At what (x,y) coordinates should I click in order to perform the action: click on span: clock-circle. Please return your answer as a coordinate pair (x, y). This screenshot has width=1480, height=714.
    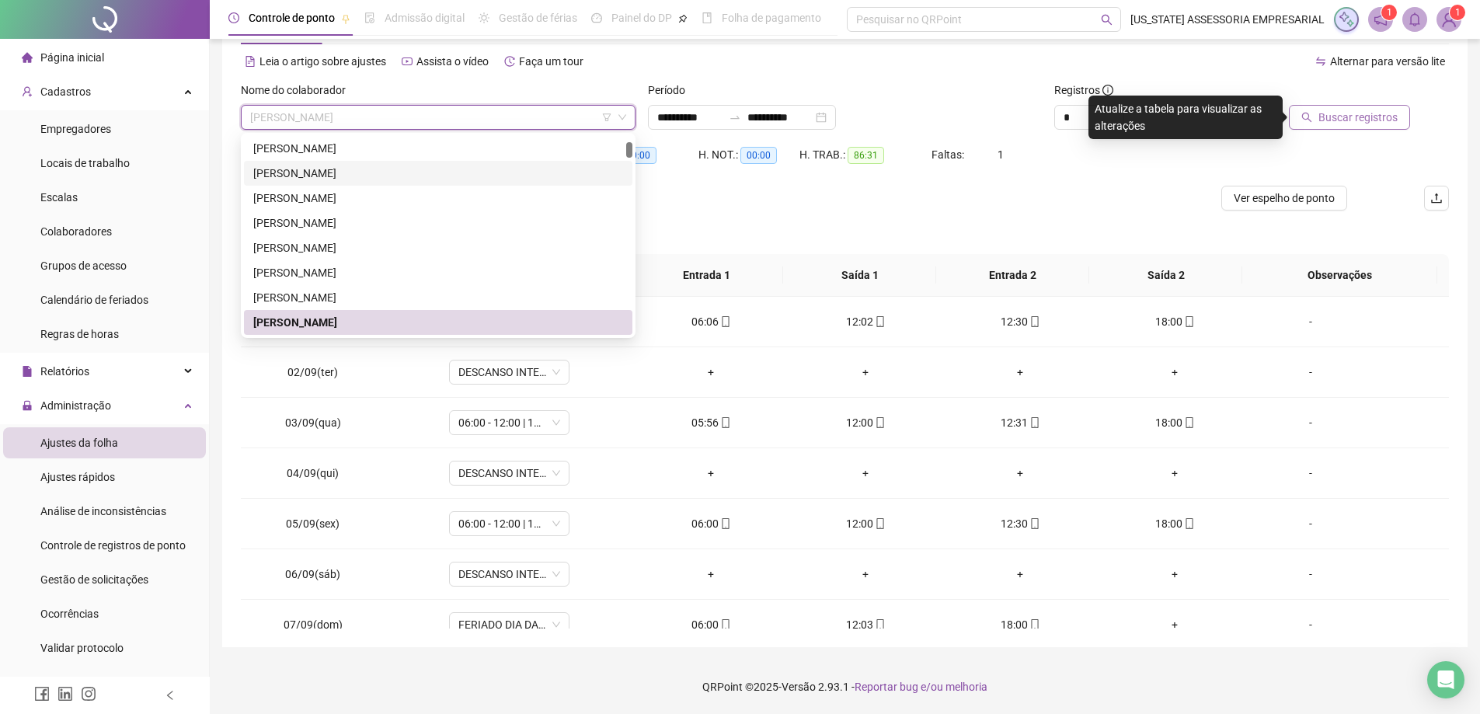
    Looking at the image, I should click on (234, 18).